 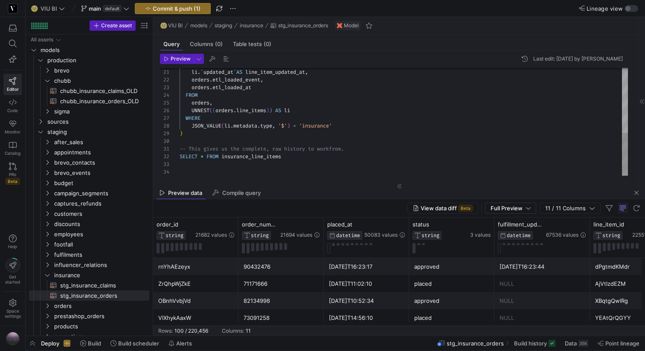 I want to click on span: Compile query, so click(x=241, y=193).